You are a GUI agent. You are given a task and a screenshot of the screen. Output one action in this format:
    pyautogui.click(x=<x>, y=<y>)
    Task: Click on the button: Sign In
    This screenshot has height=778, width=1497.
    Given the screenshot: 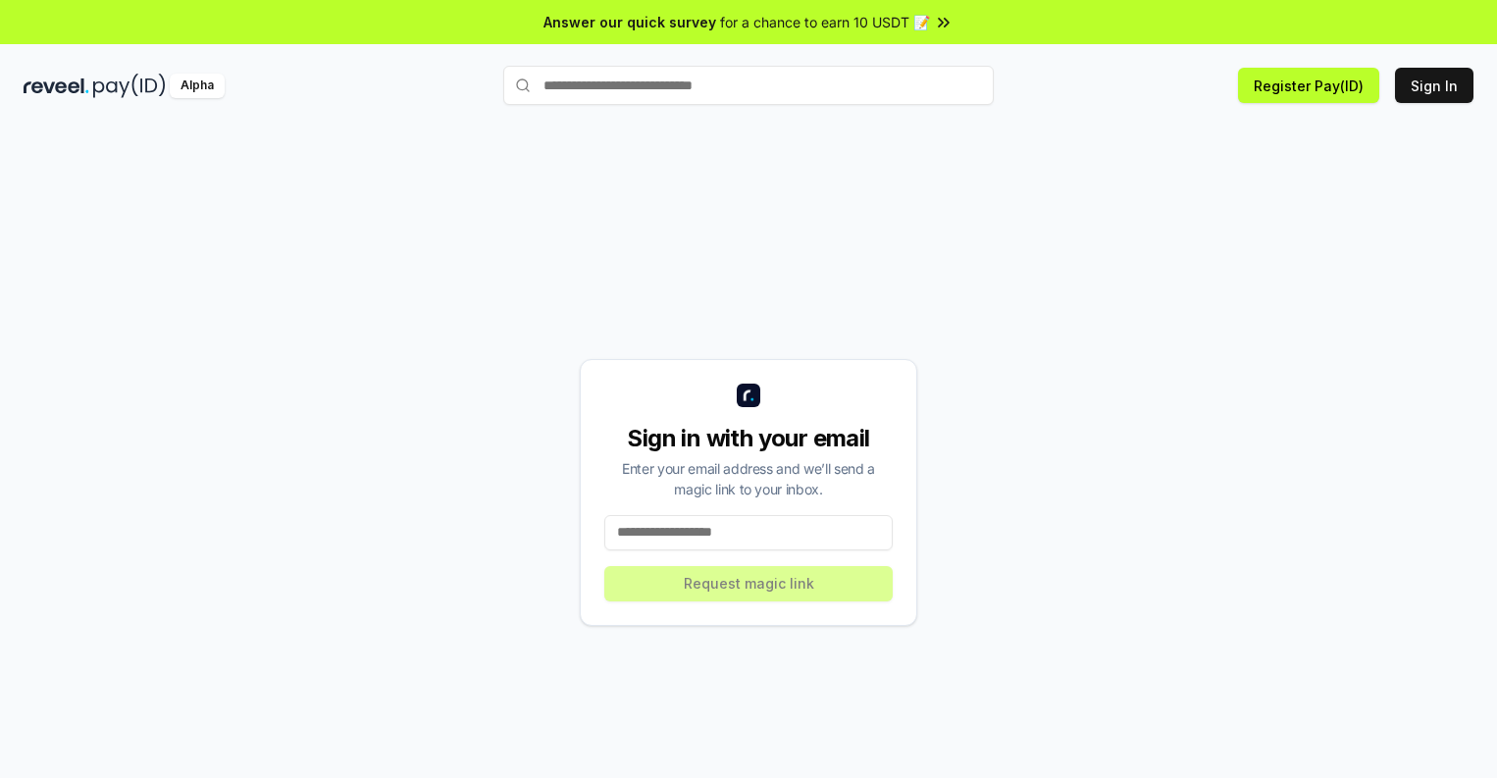 What is the action you would take?
    pyautogui.click(x=1434, y=85)
    